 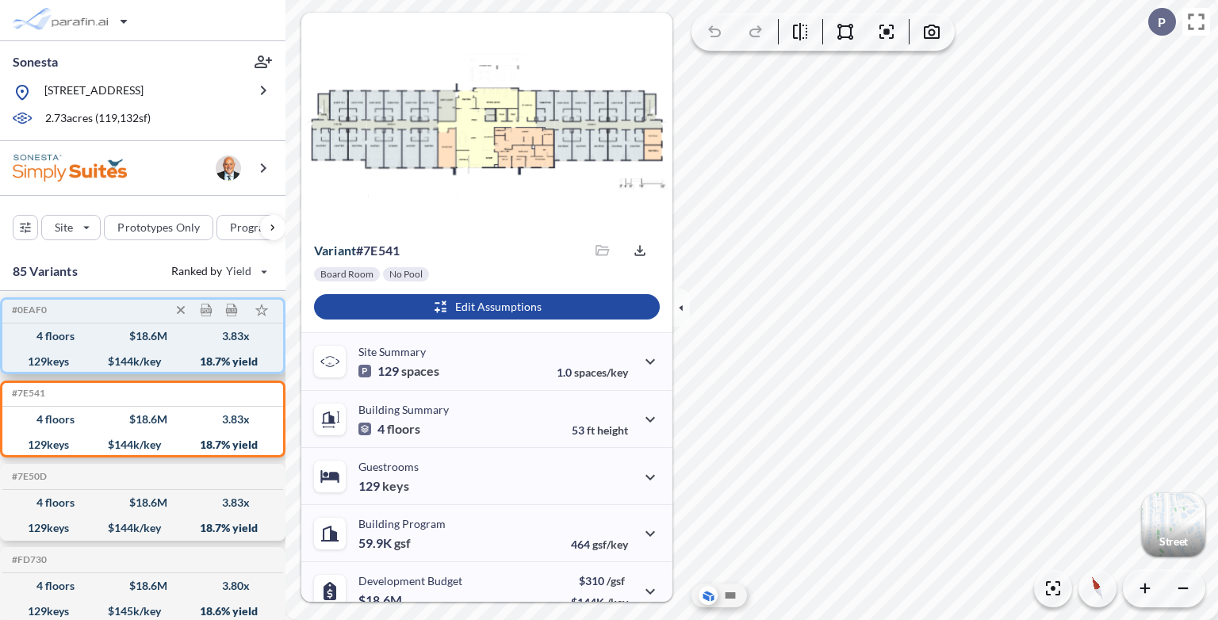 I want to click on p: Site Summary, so click(x=392, y=351).